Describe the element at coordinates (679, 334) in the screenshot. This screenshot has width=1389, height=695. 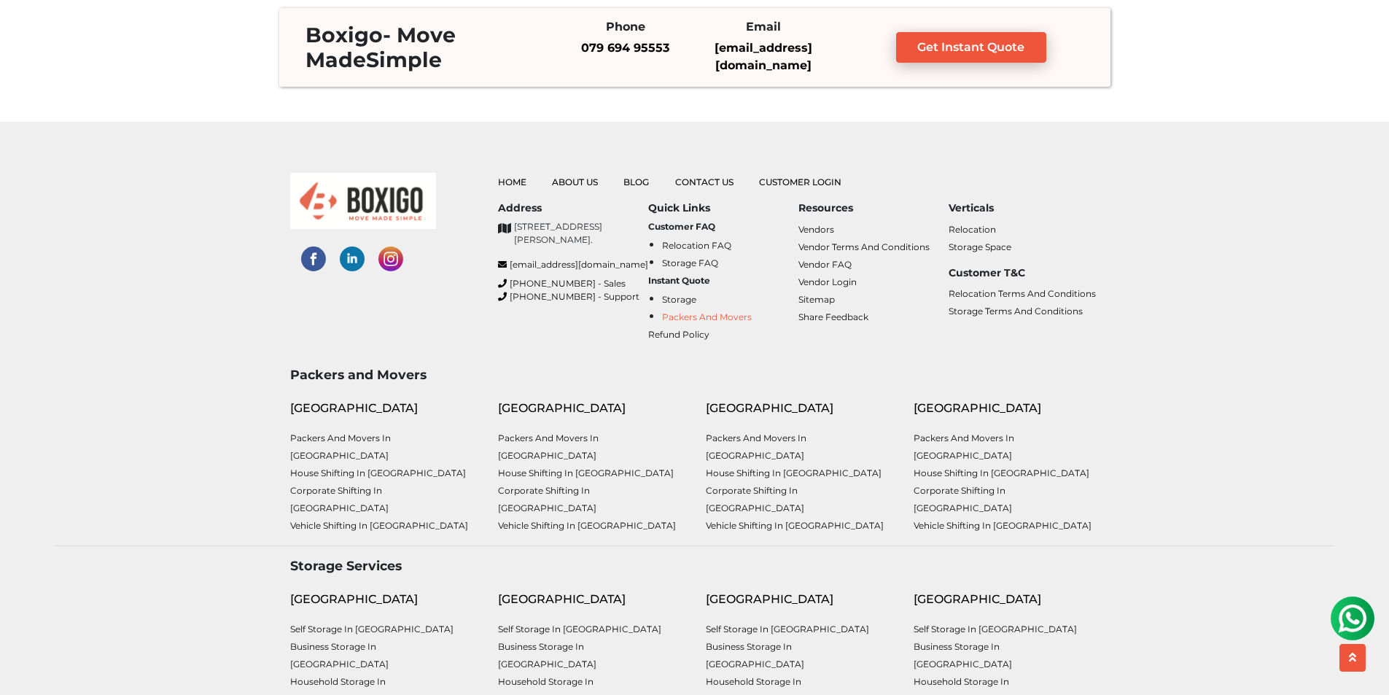
I see `a: Refund Policy` at that location.